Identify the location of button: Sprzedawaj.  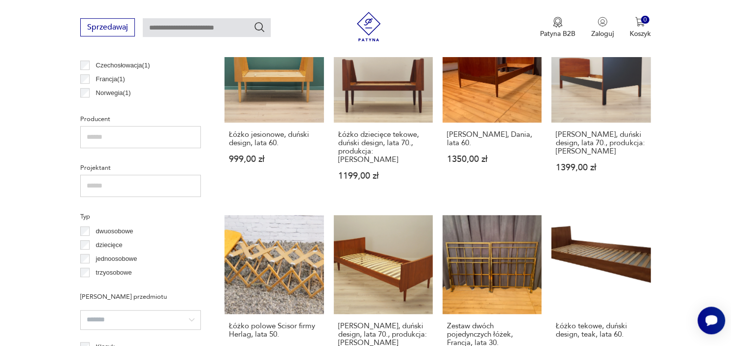
(107, 27).